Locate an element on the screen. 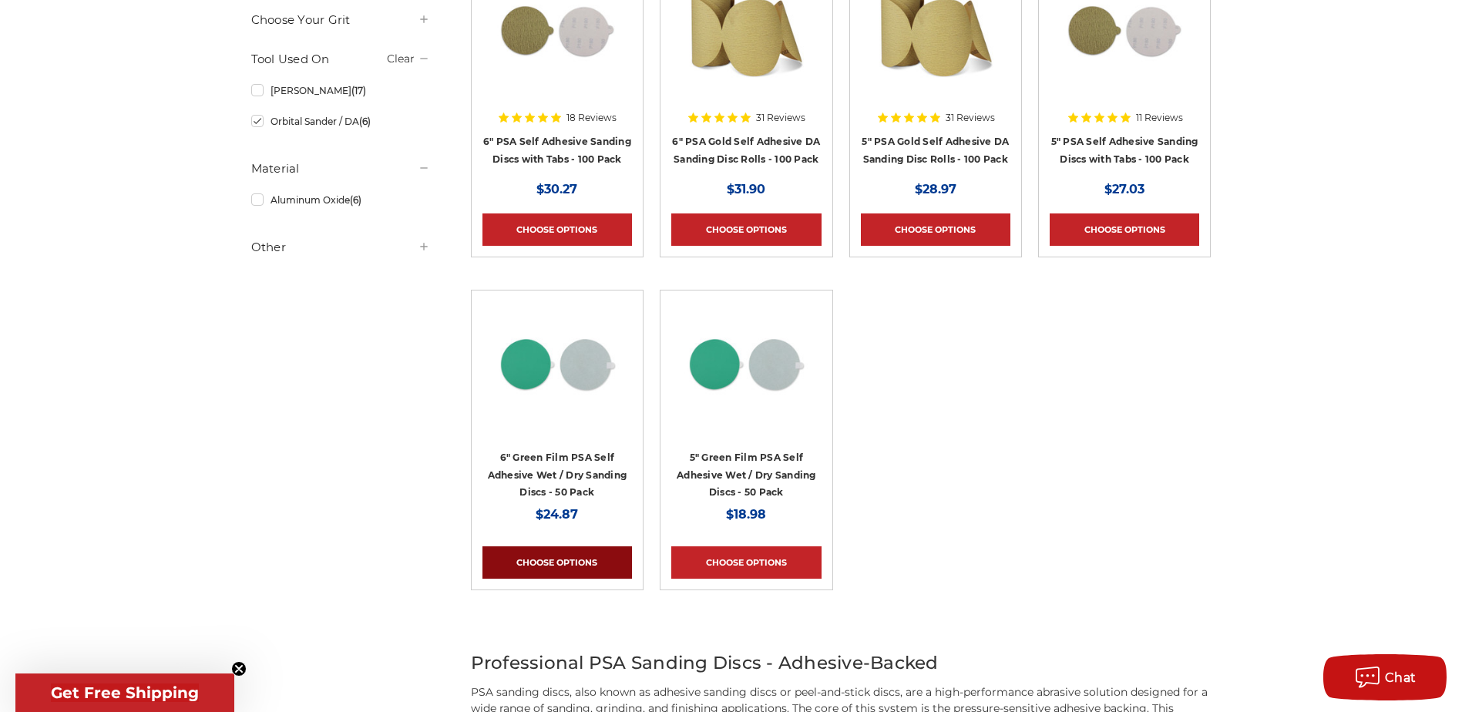  span: 11 Reviews is located at coordinates (1159, 118).